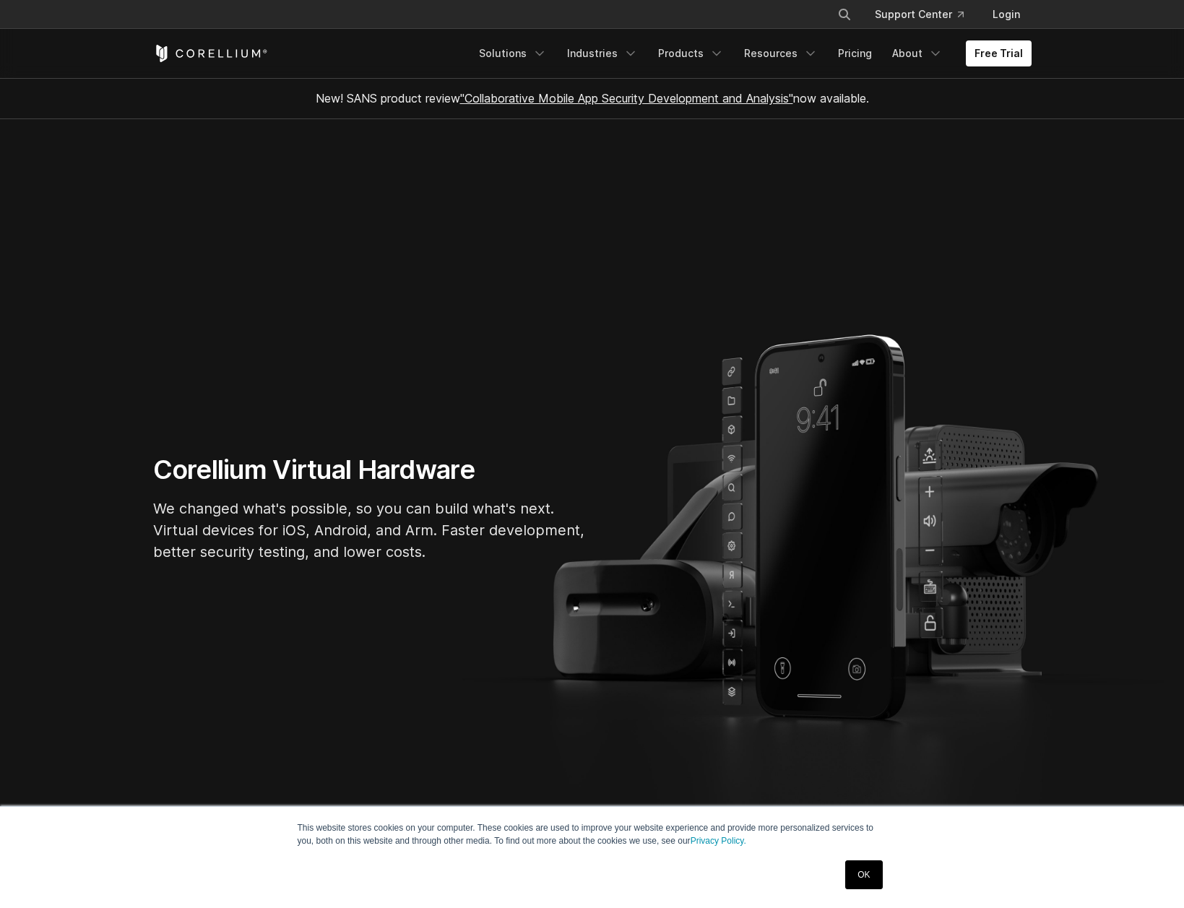 This screenshot has height=908, width=1184. I want to click on button: Search, so click(844, 14).